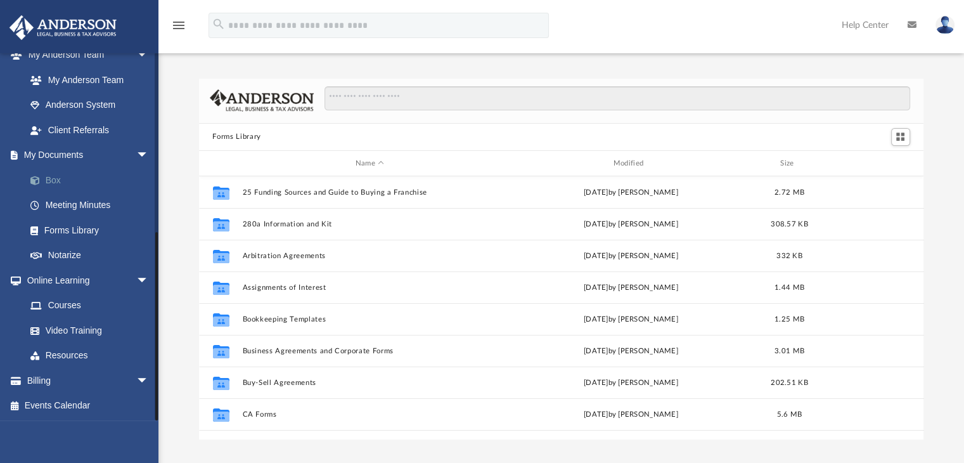  I want to click on a: Notarize, so click(93, 256).